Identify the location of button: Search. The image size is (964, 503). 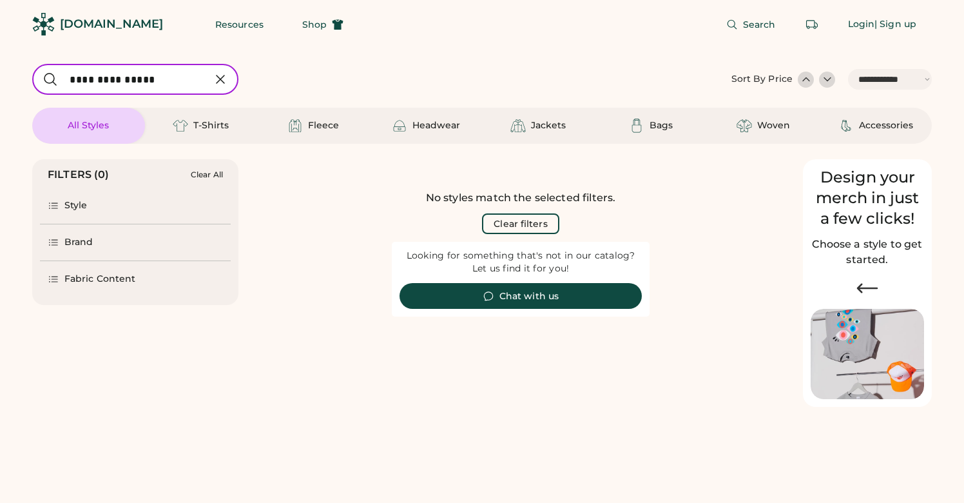
(751, 24).